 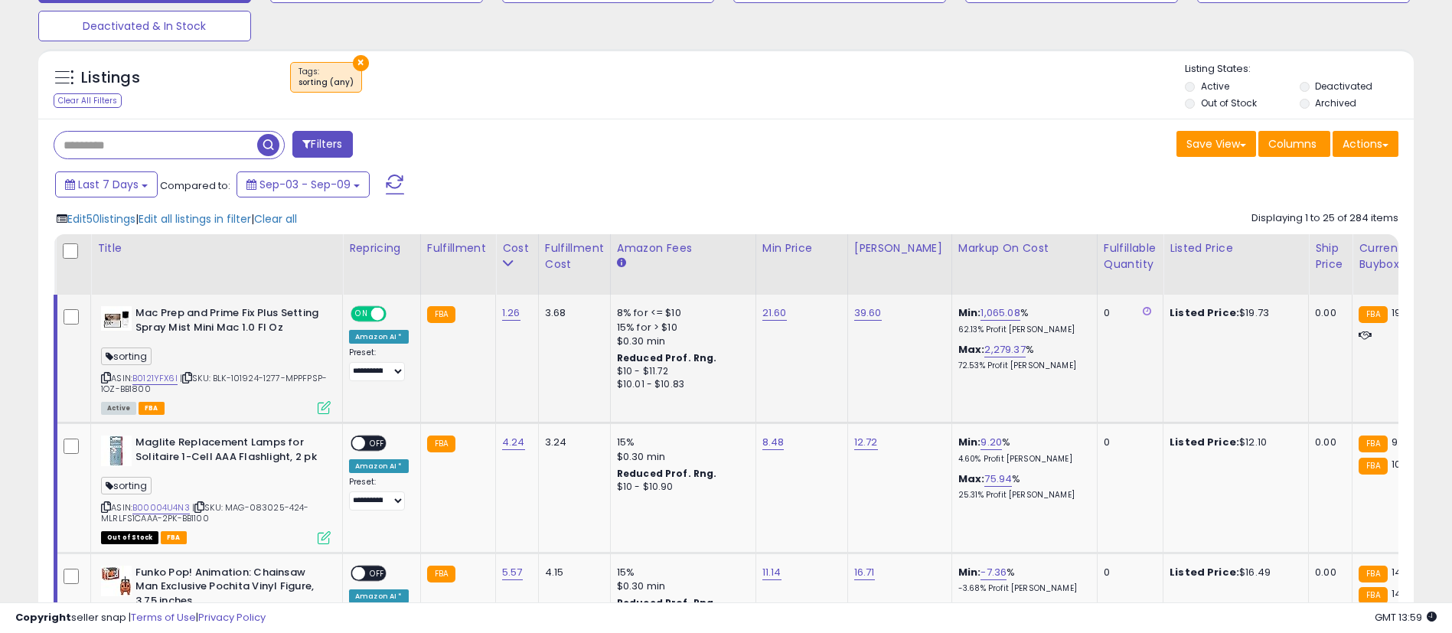 What do you see at coordinates (1294, 144) in the screenshot?
I see `button: Columns` at bounding box center [1294, 144].